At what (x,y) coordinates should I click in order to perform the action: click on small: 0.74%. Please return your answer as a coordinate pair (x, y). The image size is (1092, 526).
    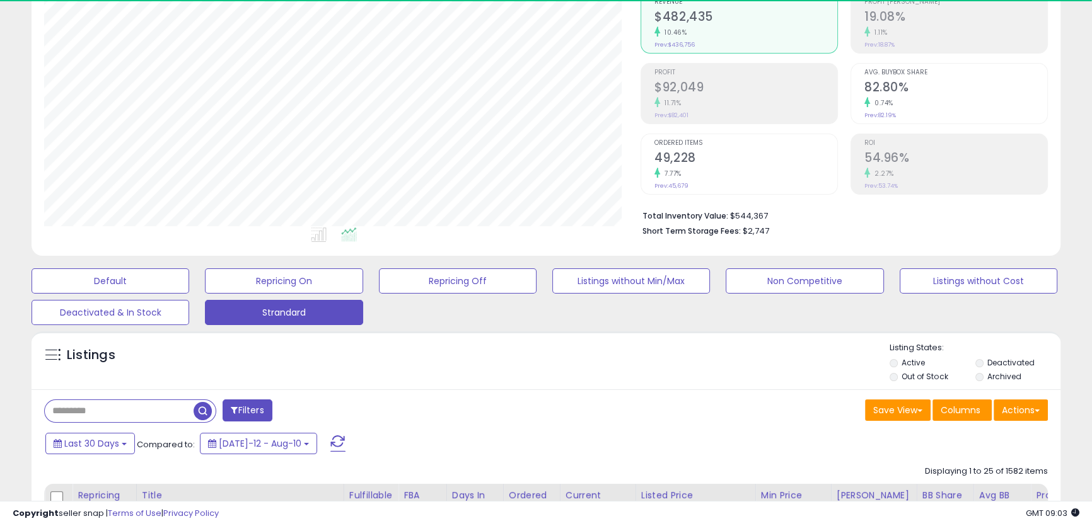
    Looking at the image, I should click on (881, 103).